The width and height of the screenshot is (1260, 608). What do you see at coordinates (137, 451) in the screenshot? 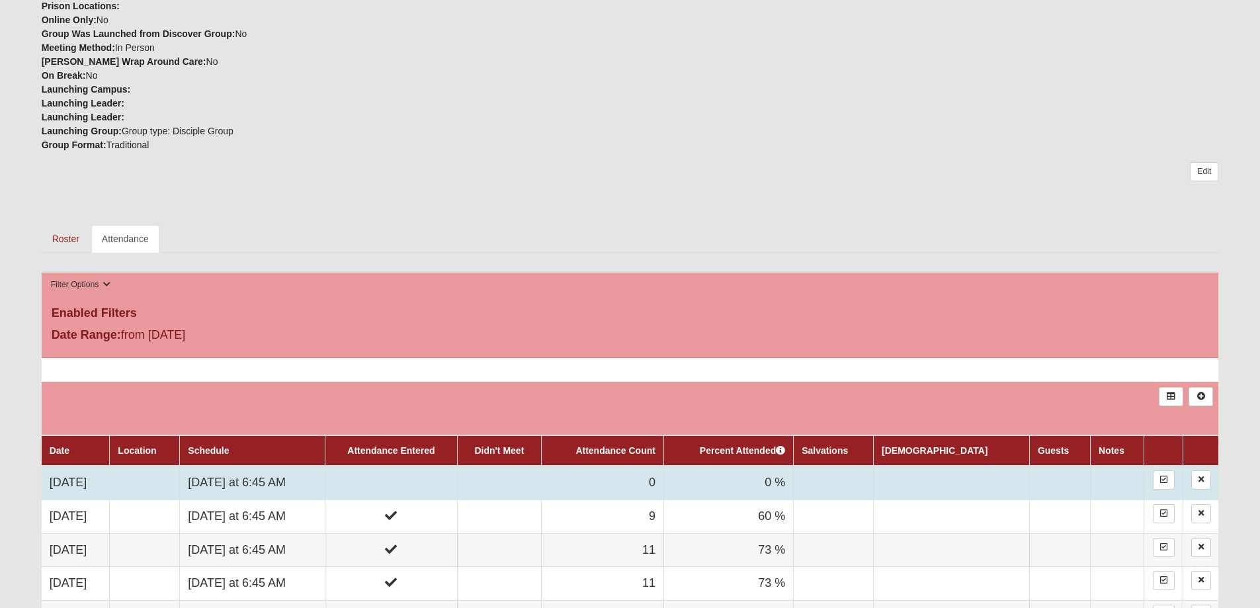
I see `a: Location` at bounding box center [137, 451].